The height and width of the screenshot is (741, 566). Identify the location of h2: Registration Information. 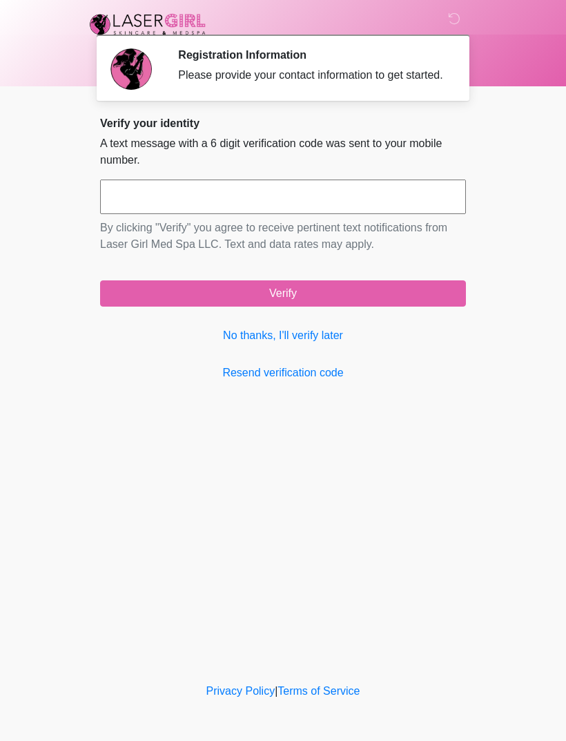
(311, 55).